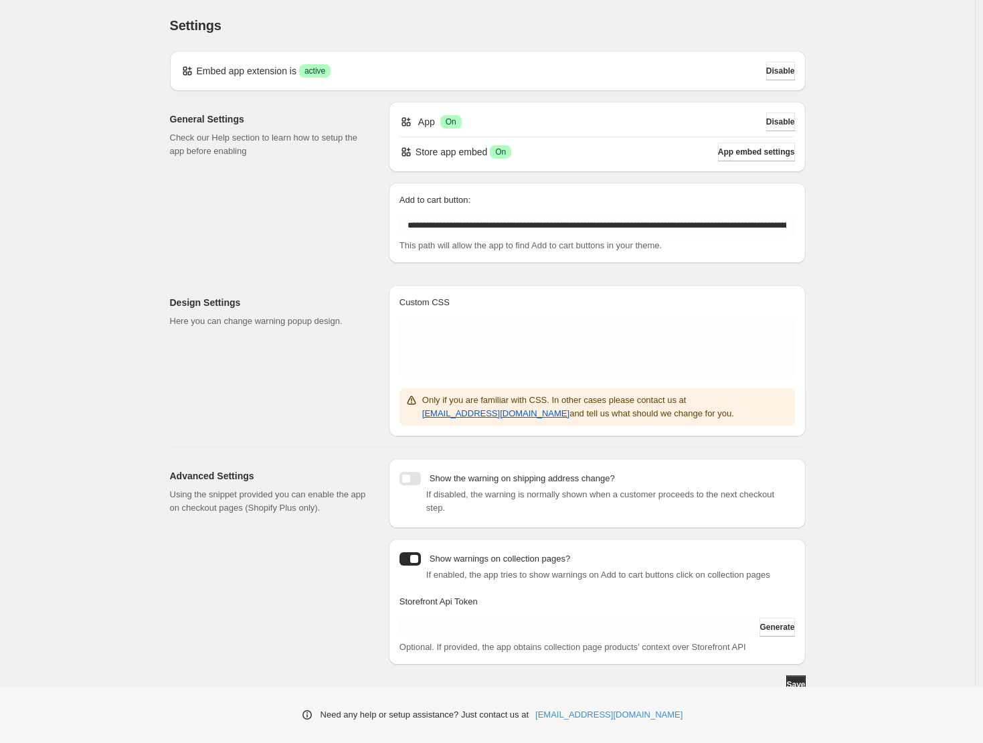 The width and height of the screenshot is (983, 743). Describe the element at coordinates (424, 302) in the screenshot. I see `span: Custom CSS` at that location.